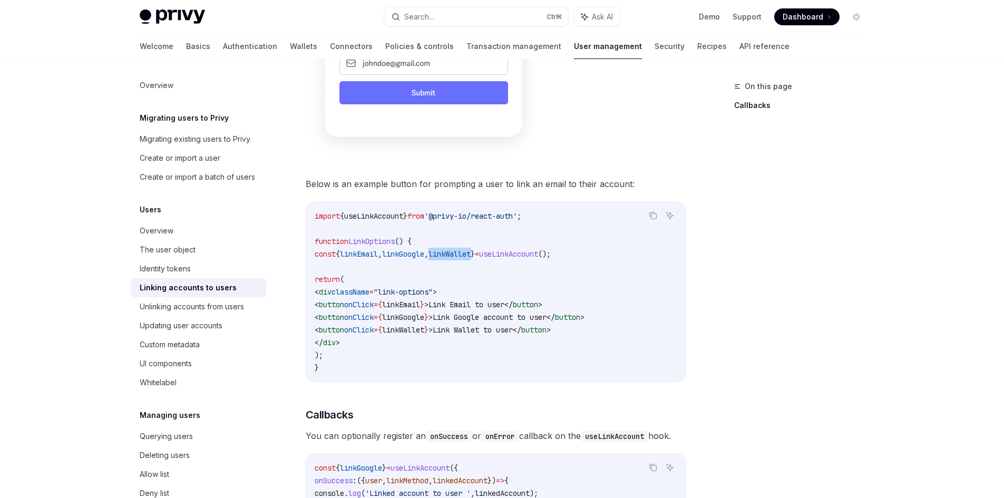  I want to click on div: Identity tokens, so click(165, 269).